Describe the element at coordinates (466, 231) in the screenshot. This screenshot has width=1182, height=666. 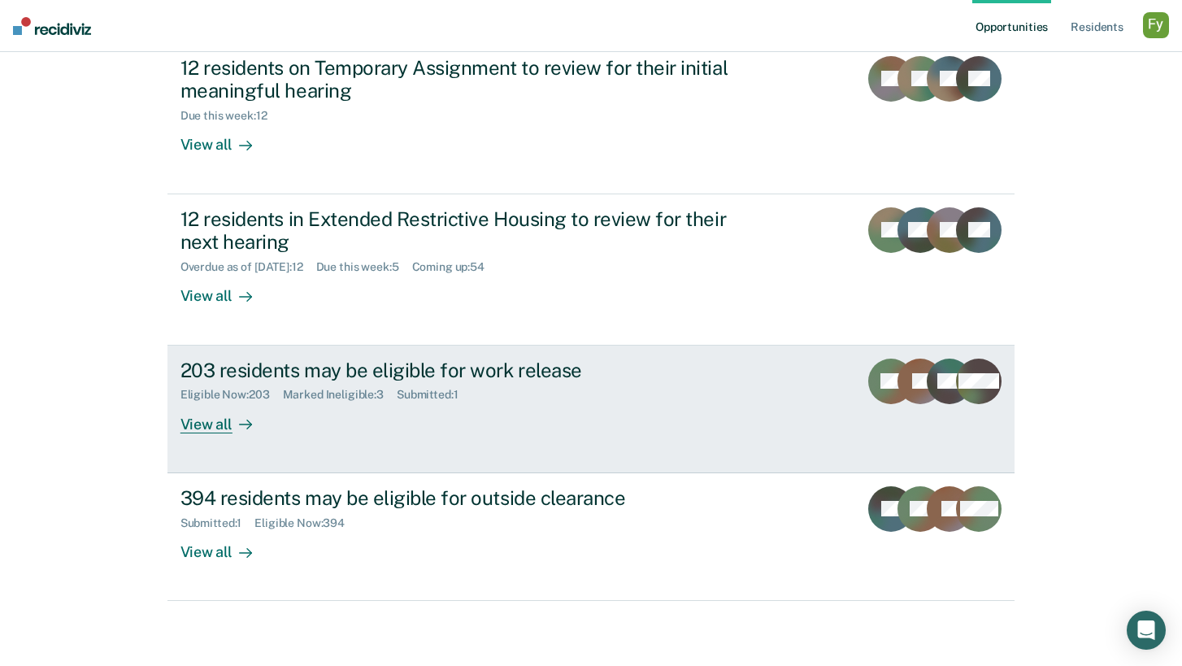
I see `div: 12 residents in Extended Restrictive Housing to review for their next hearing` at that location.